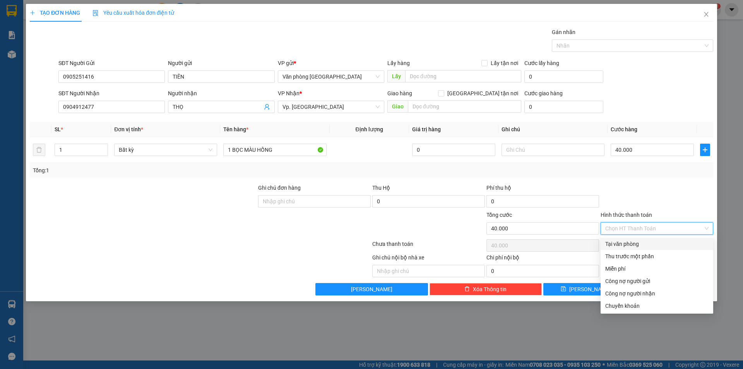 Image resolution: width=743 pixels, height=369 pixels. Describe the element at coordinates (486, 289) in the screenshot. I see `button: deleteXóa Thông tin` at that location.